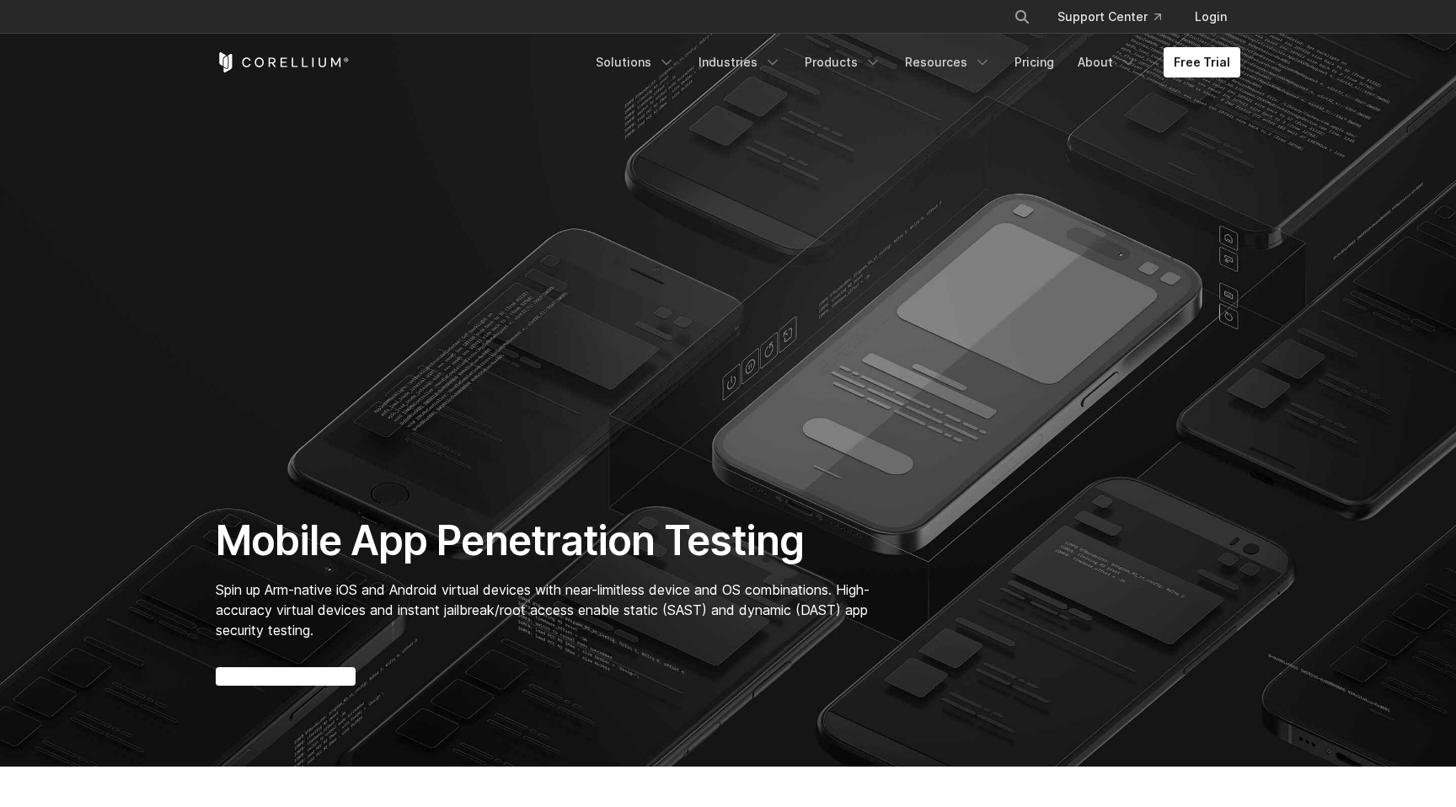 The width and height of the screenshot is (1456, 807). Describe the element at coordinates (1022, 17) in the screenshot. I see `button: Search` at that location.